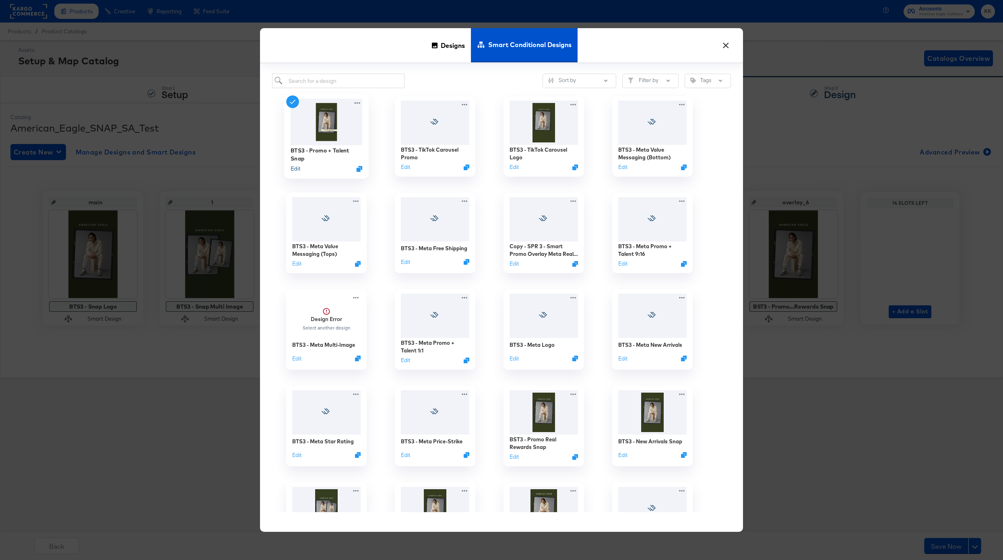 This screenshot has width=1003, height=560. What do you see at coordinates (435, 347) in the screenshot?
I see `div: BTS3 - Meta Promo + Talent 1:1` at bounding box center [435, 347].